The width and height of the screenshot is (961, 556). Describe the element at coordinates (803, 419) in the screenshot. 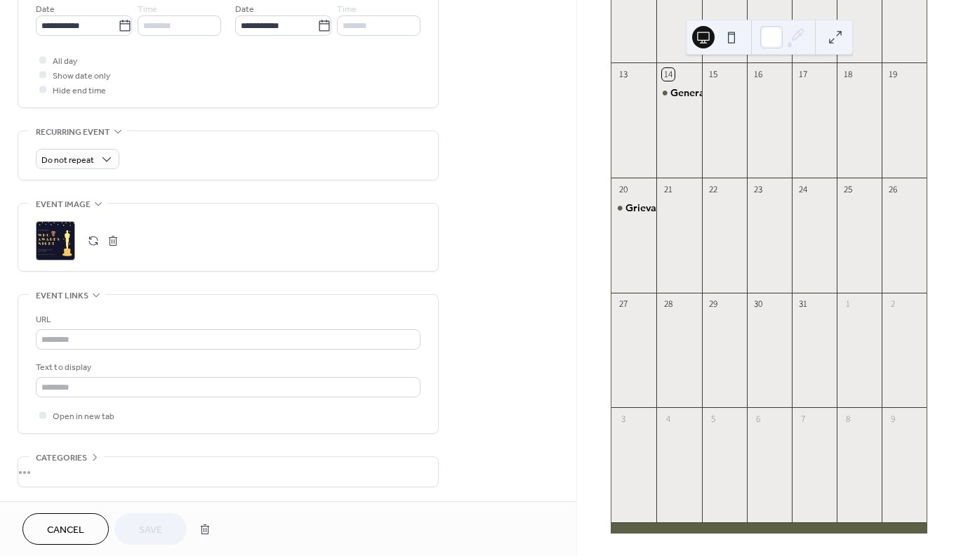

I see `div: 7` at that location.